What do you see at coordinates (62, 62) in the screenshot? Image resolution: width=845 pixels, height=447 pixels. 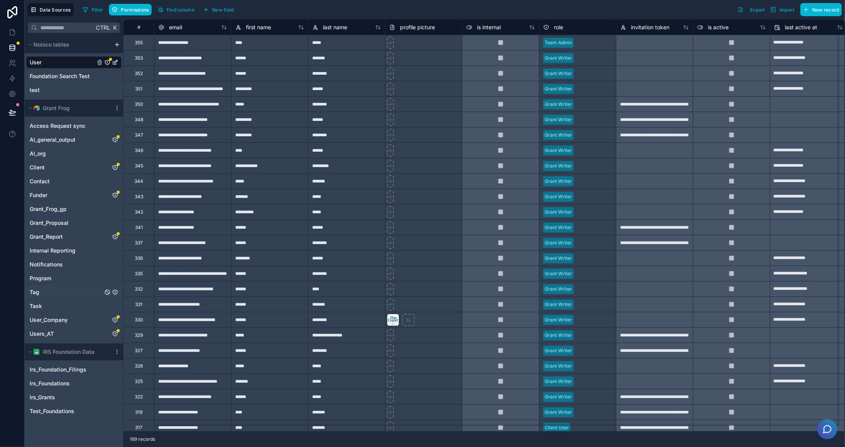 I see `a: User` at bounding box center [62, 62].